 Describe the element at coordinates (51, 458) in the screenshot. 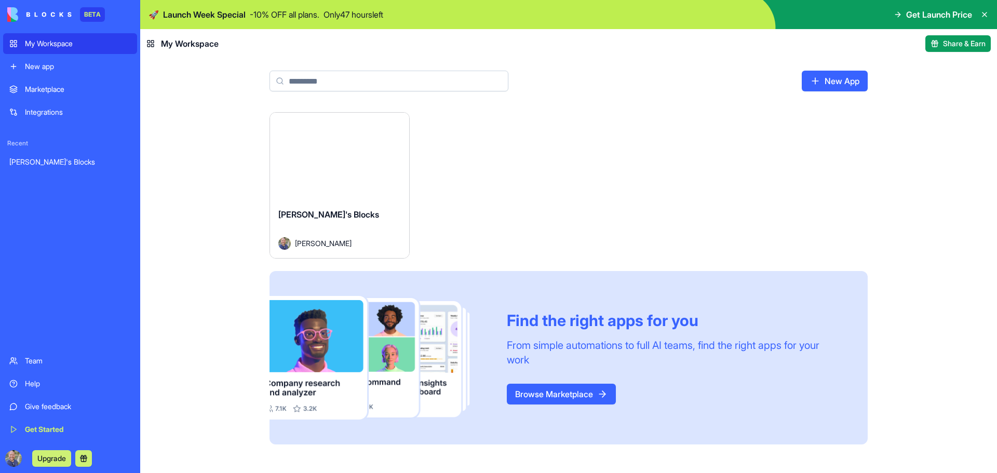

I see `button: Upgrade` at that location.